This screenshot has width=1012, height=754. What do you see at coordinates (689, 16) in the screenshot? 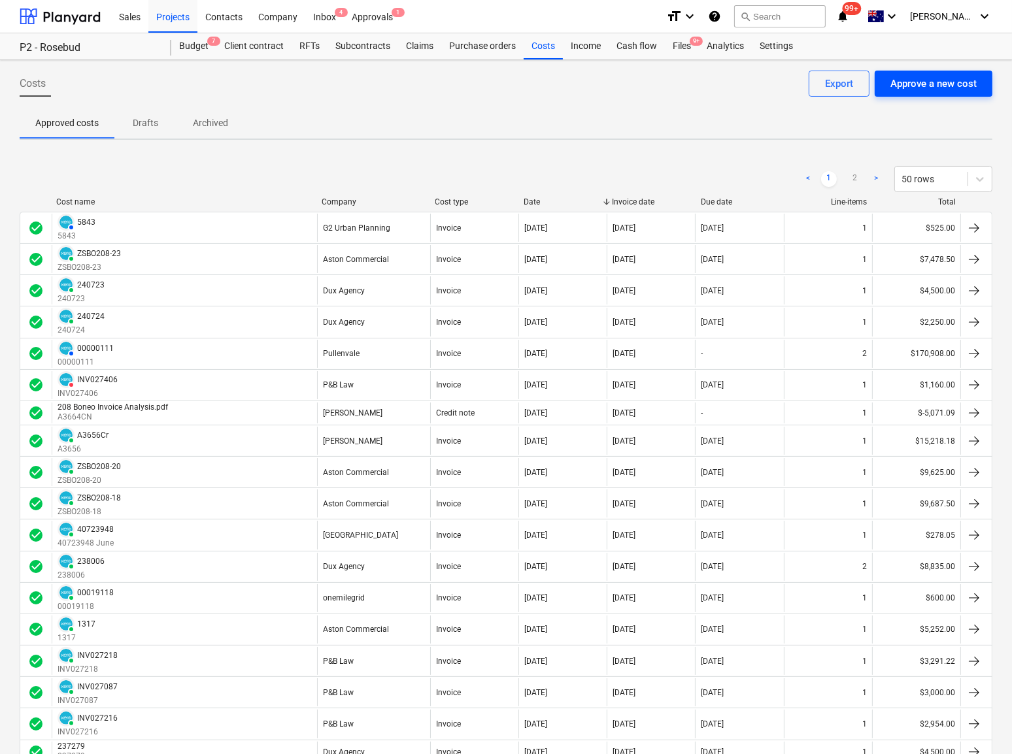
I see `i: keyboard_arrow_down` at bounding box center [689, 16].